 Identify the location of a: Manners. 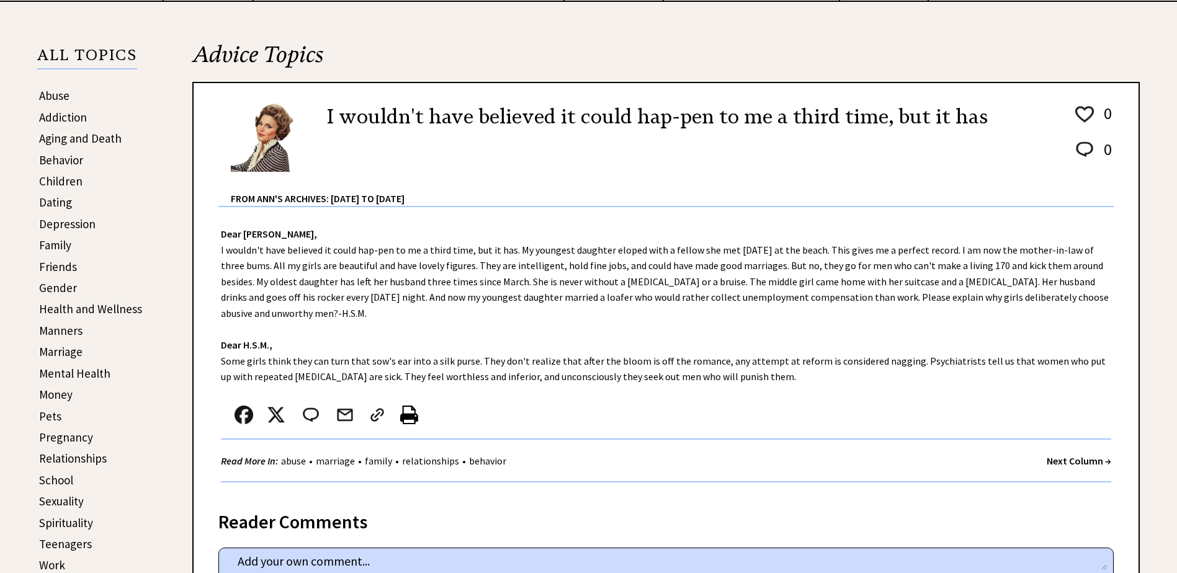
(61, 331).